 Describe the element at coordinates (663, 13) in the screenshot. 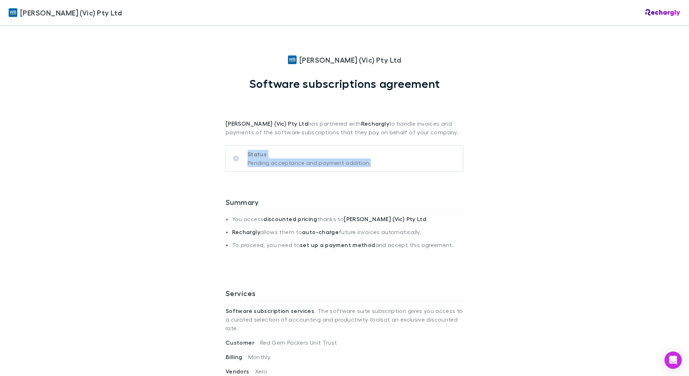

I see `img: Rechargly Logo` at that location.